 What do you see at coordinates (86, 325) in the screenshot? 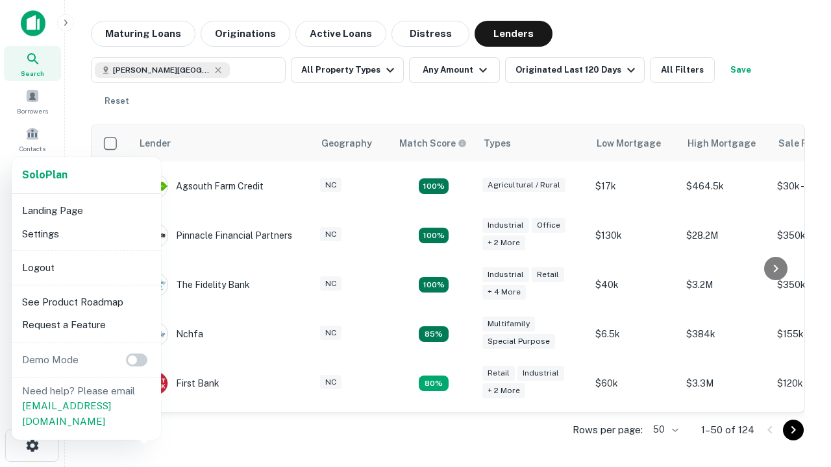
I see `li: Request a Feature` at bounding box center [86, 325].